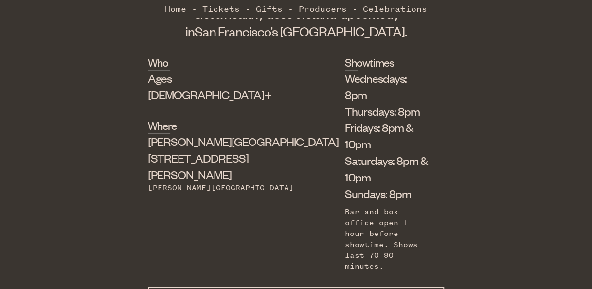 The height and width of the screenshot is (289, 592). What do you see at coordinates (296, 22) in the screenshot?
I see `h1: Get a healthy dose of comedy in` at bounding box center [296, 22].